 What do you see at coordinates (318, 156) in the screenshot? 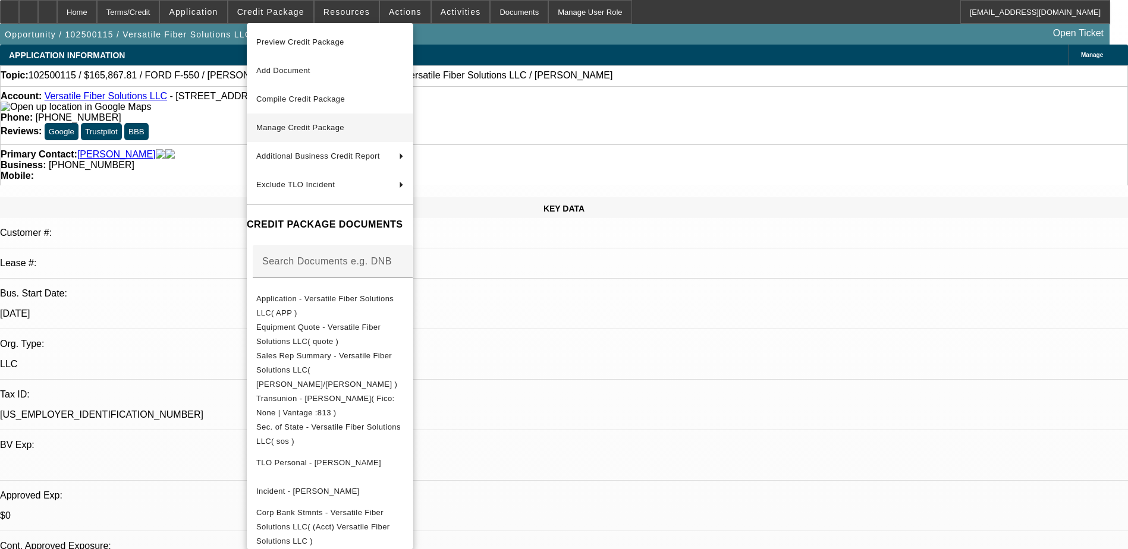
I see `span: Additional Business Credit Report` at bounding box center [318, 156].